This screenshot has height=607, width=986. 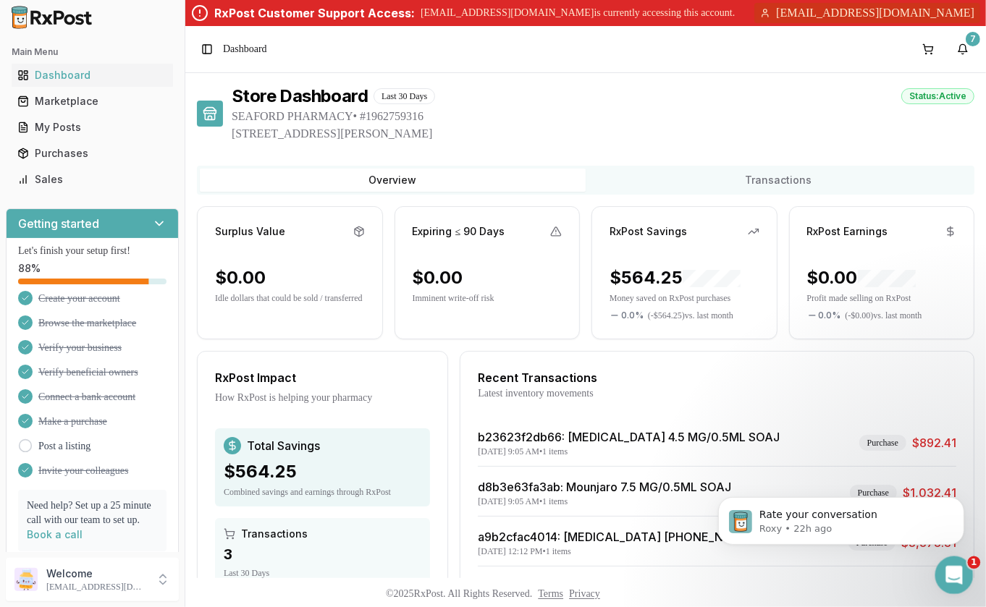 I want to click on p: Idle dollars that could be sold / transferred, so click(x=289, y=298).